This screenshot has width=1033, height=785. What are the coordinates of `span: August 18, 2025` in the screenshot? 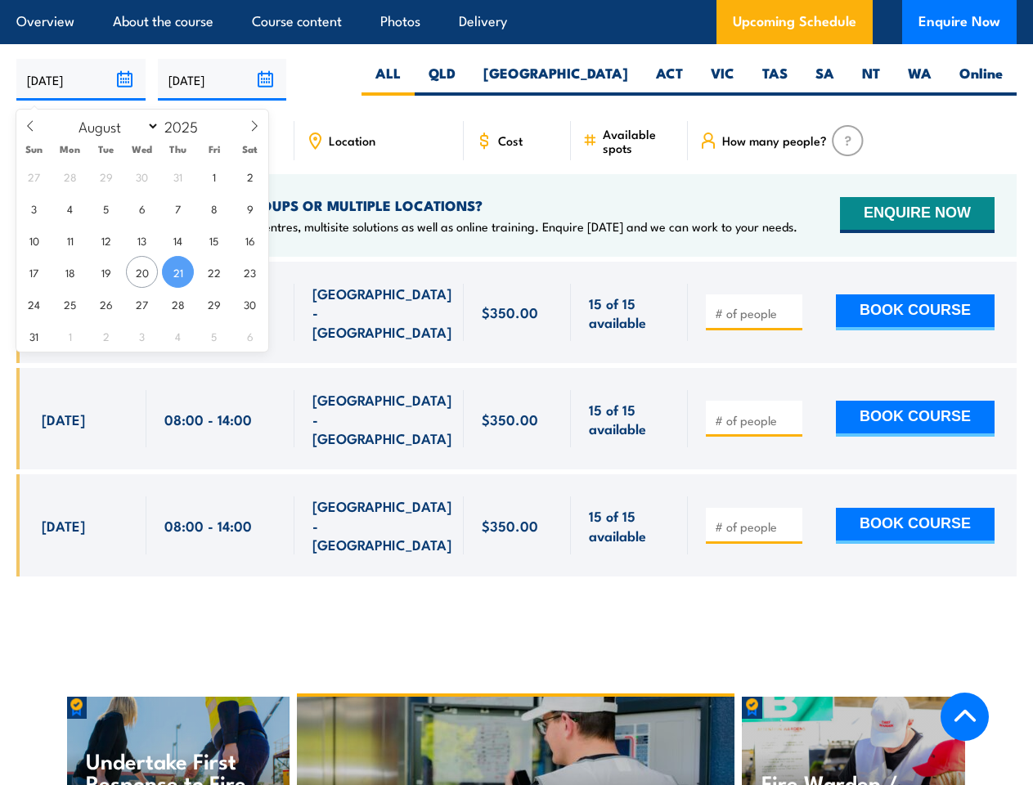 It's located at (70, 272).